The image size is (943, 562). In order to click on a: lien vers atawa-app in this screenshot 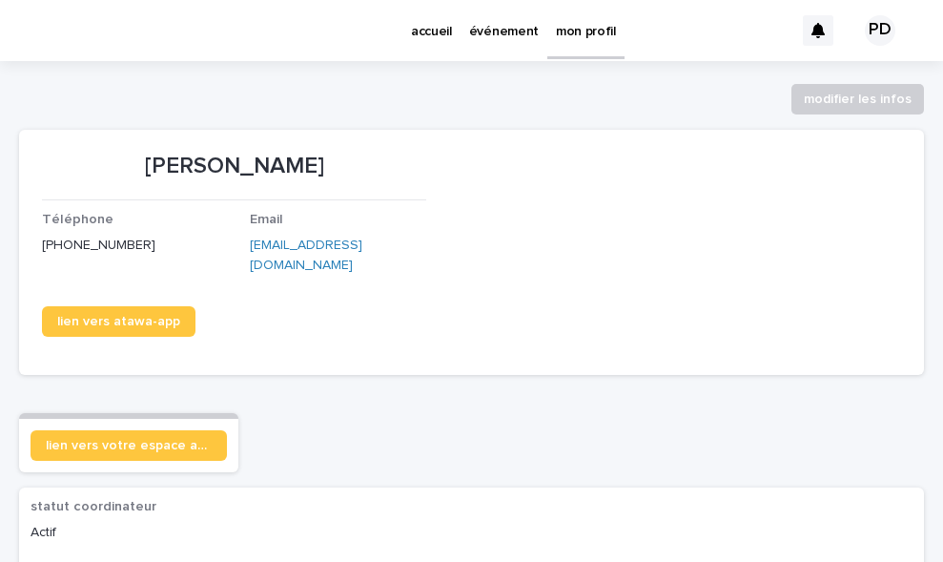, I will do `click(118, 321)`.